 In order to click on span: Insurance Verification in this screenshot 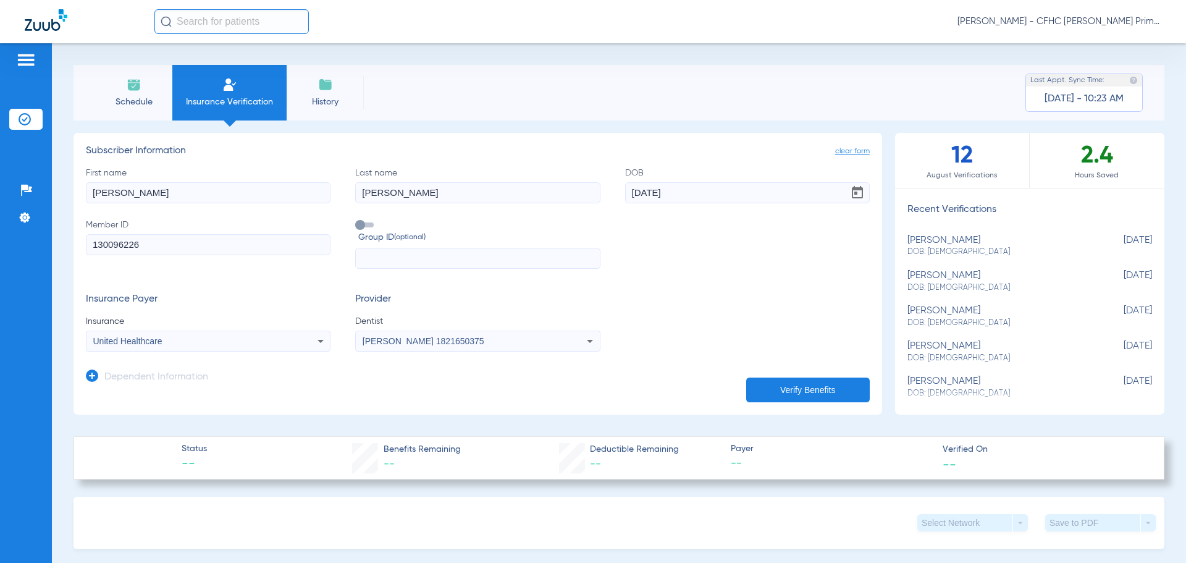, I will do `click(229, 102)`.